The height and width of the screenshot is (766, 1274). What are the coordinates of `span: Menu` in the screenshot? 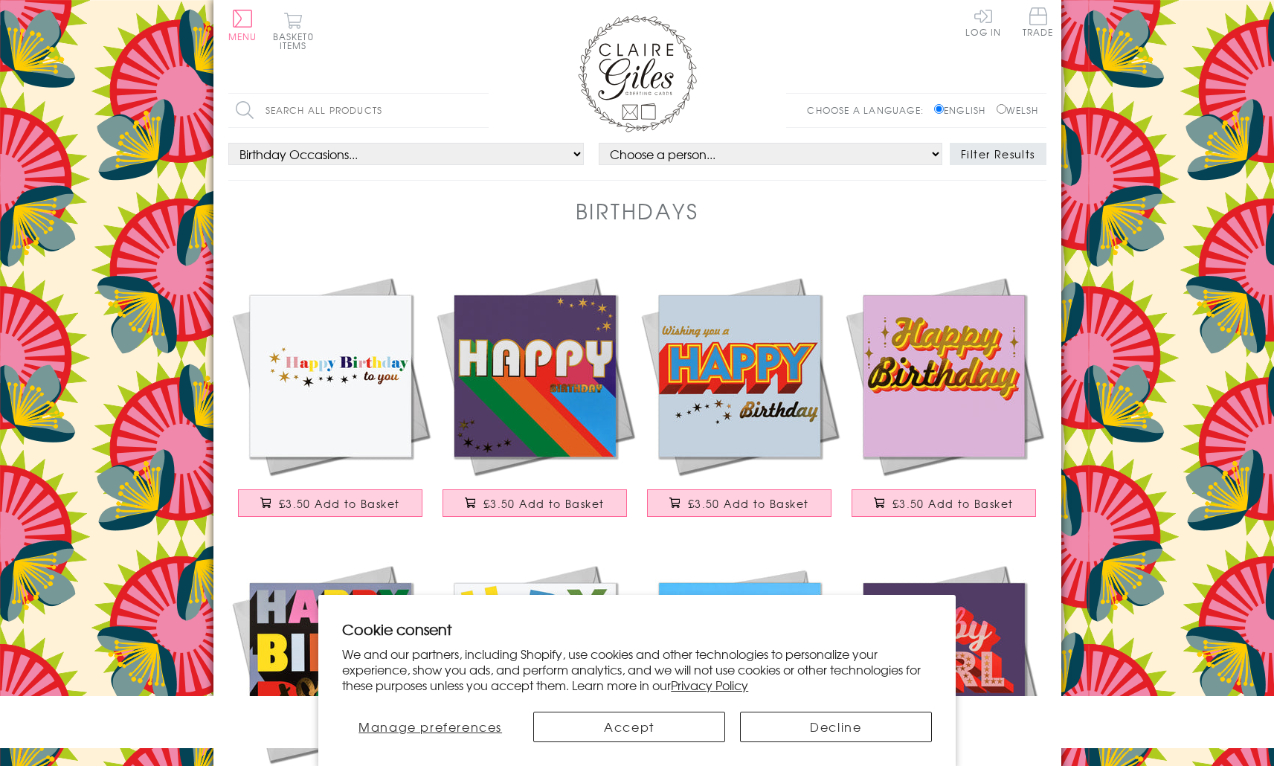 It's located at (242, 36).